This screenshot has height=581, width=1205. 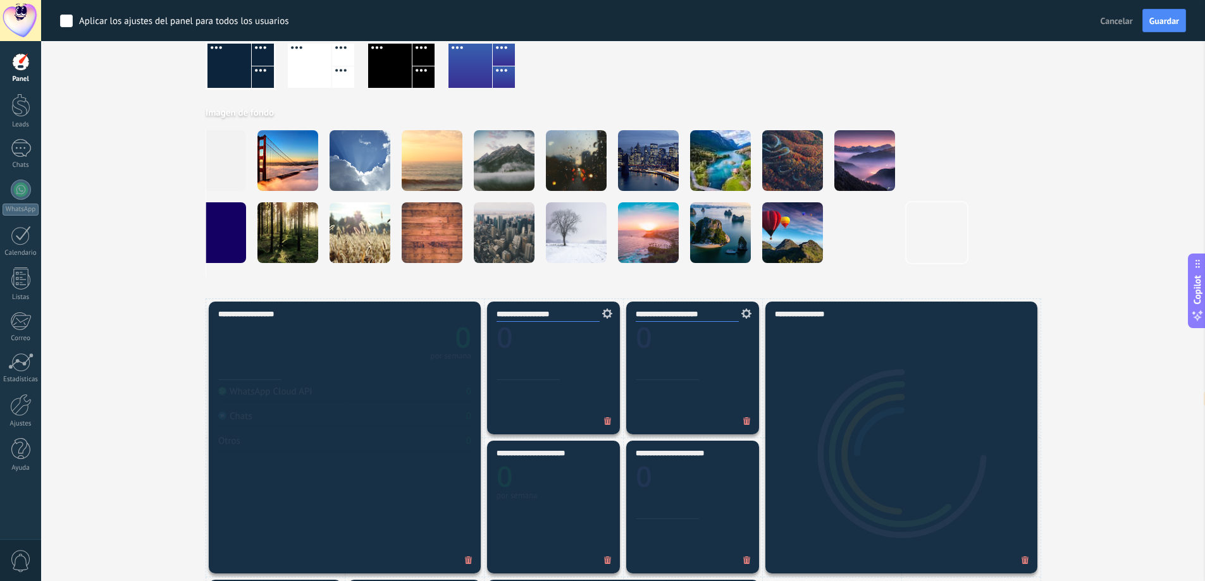 What do you see at coordinates (21, 125) in the screenshot?
I see `div: Leads` at bounding box center [21, 125].